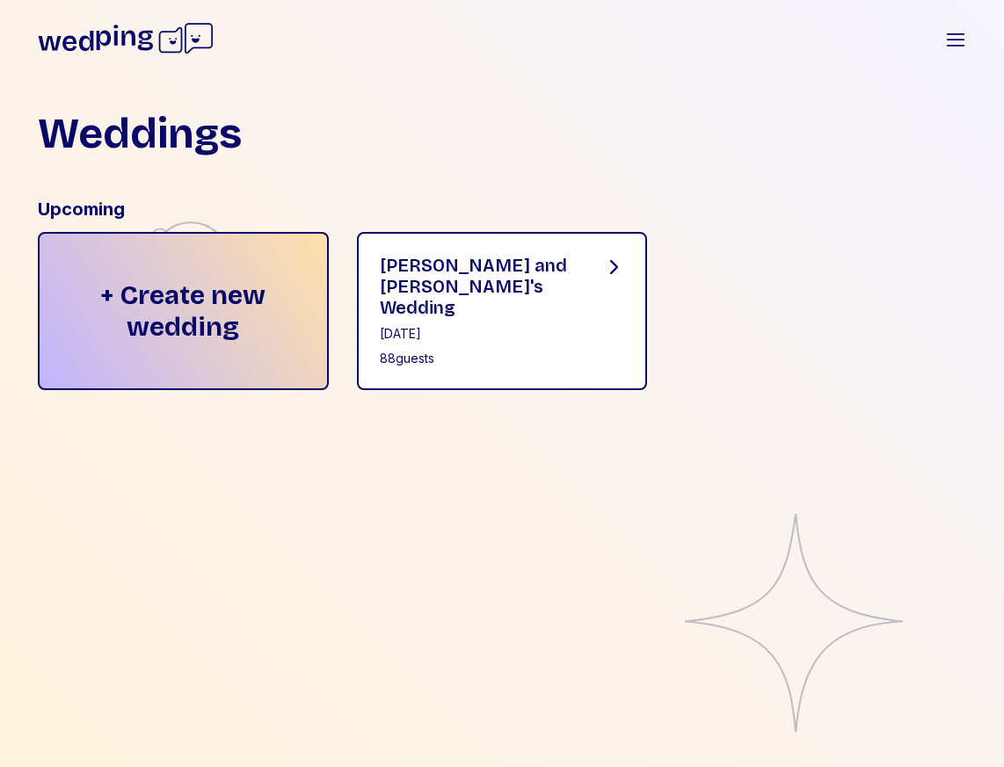  Describe the element at coordinates (183, 311) in the screenshot. I see `div: + Create new wedding` at that location.